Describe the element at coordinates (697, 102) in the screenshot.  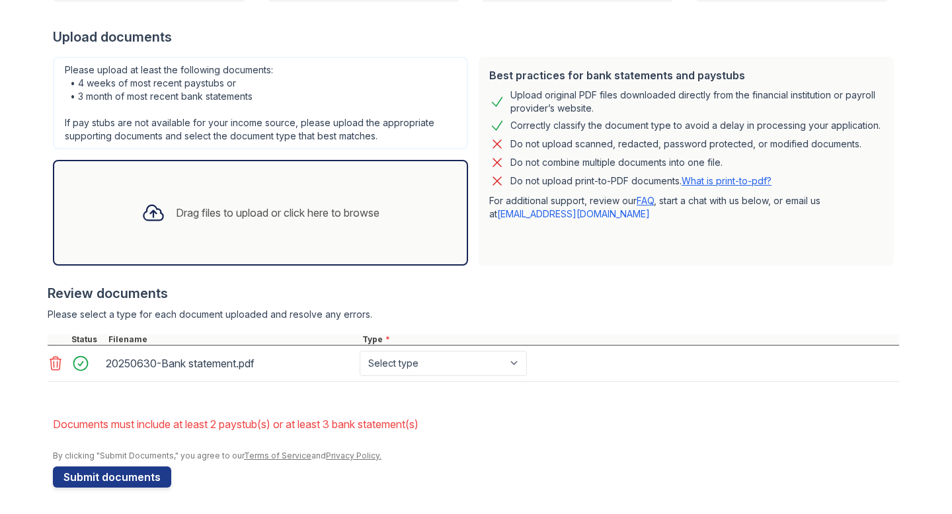
I see `div: Upload original PDF files downloaded directly from the financial institution or payroll provider’...` at that location.